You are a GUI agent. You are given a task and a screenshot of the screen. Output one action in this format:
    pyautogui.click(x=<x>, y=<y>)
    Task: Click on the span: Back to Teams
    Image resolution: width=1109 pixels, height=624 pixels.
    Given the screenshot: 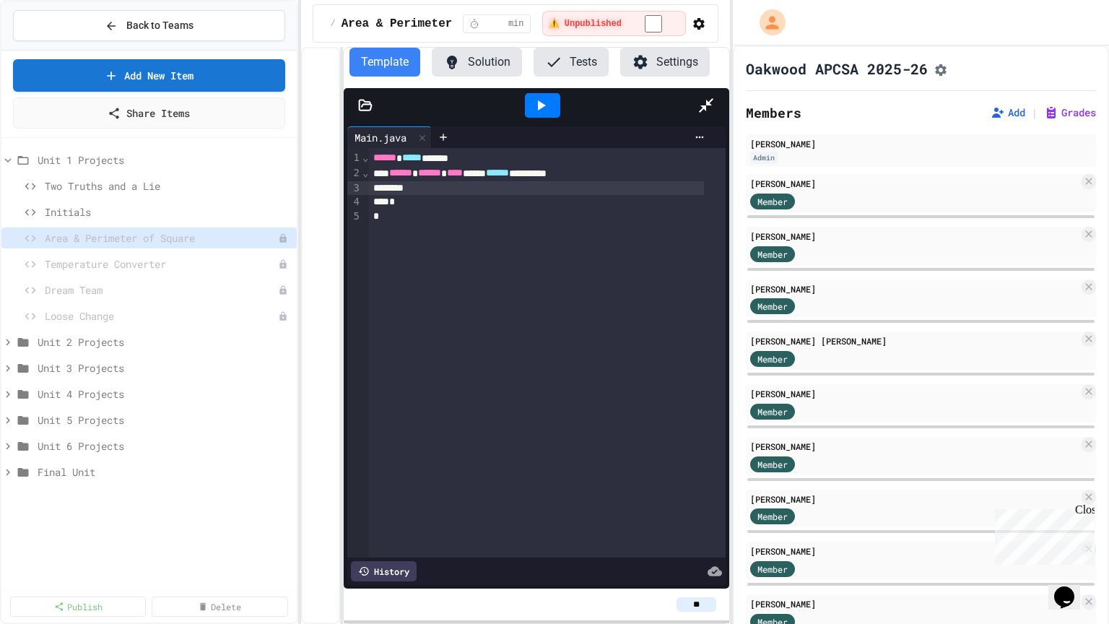 What is the action you would take?
    pyautogui.click(x=160, y=25)
    